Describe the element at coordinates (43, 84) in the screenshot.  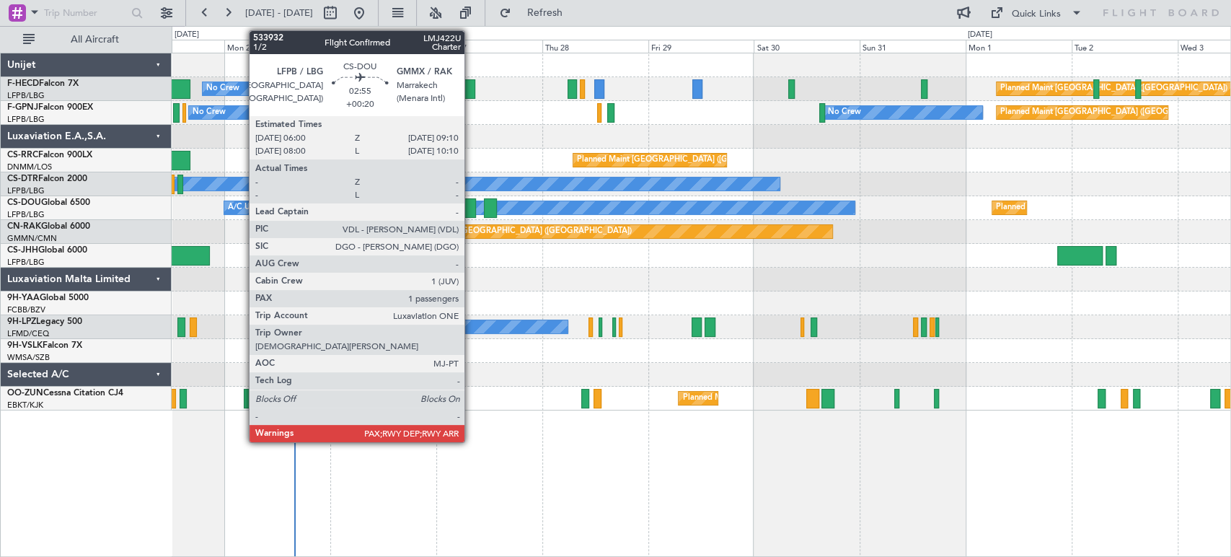
I see `a: F-HECDFalcon 7X` at that location.